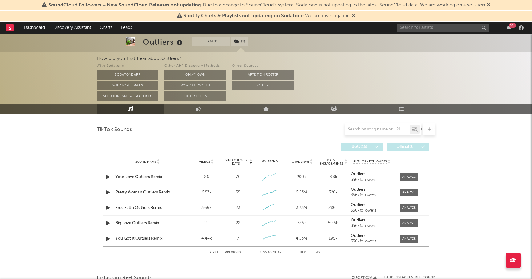  I want to click on div: Outliers, so click(163, 42).